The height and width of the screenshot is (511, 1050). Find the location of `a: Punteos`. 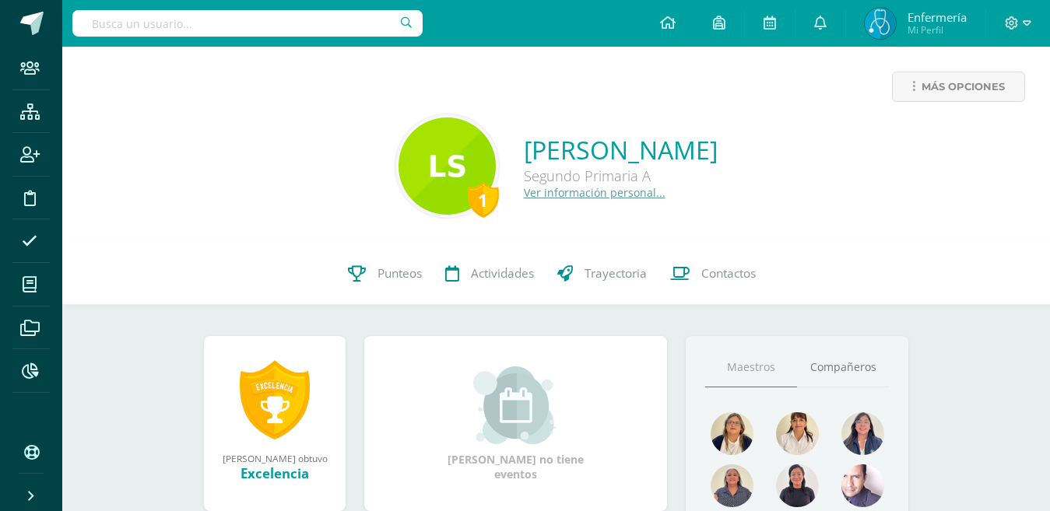

a: Punteos is located at coordinates (385, 274).